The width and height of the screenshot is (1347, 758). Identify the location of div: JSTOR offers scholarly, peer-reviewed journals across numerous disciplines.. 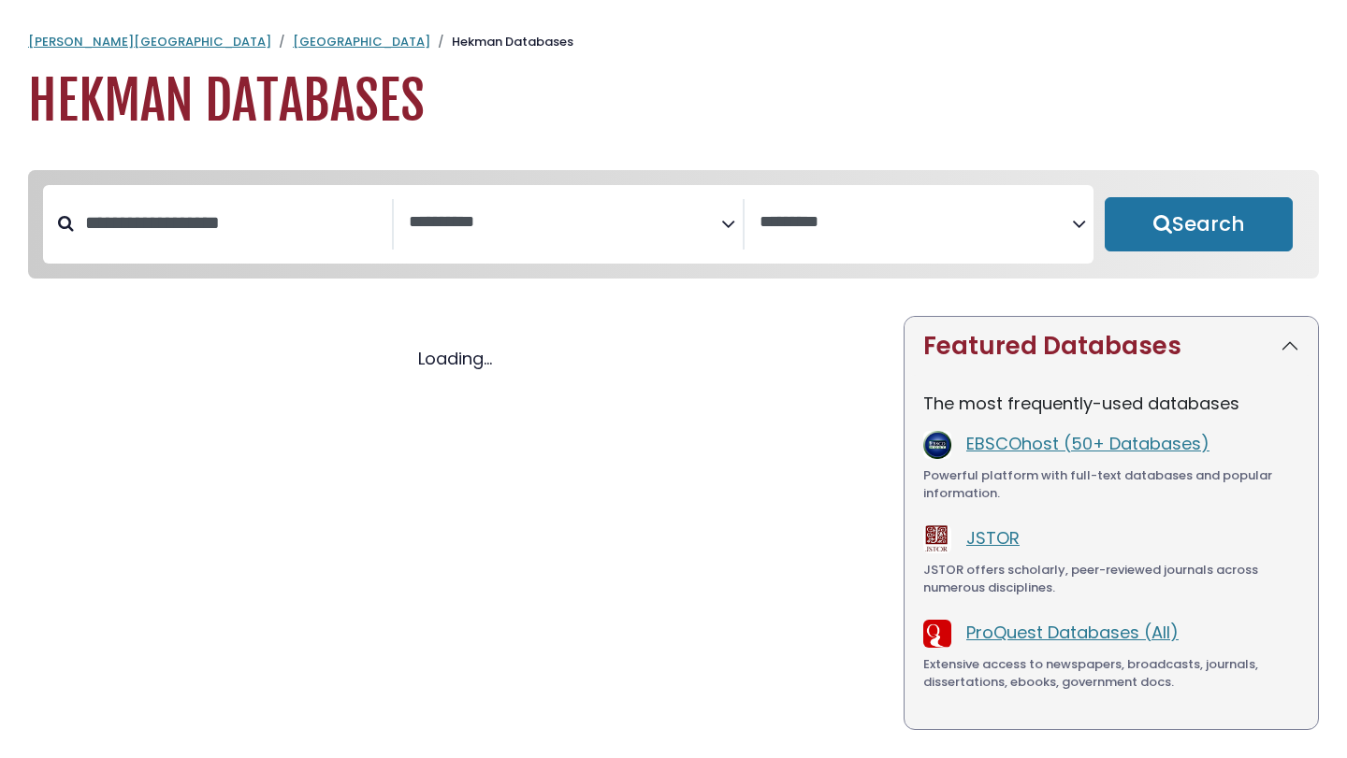
(1111, 579).